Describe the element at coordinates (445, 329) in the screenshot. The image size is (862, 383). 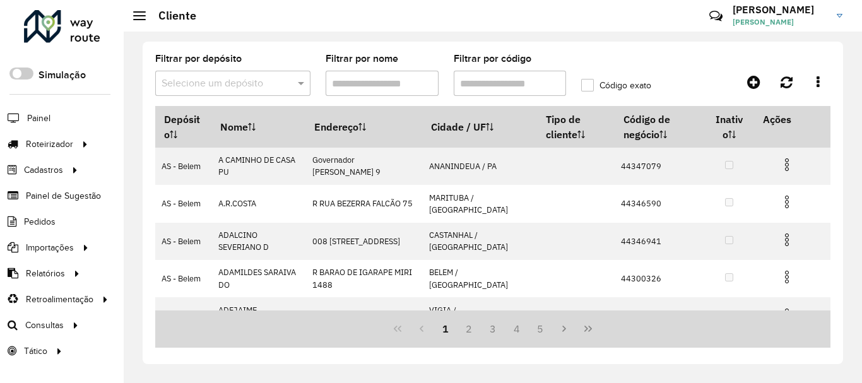
I see `button: 1` at that location.